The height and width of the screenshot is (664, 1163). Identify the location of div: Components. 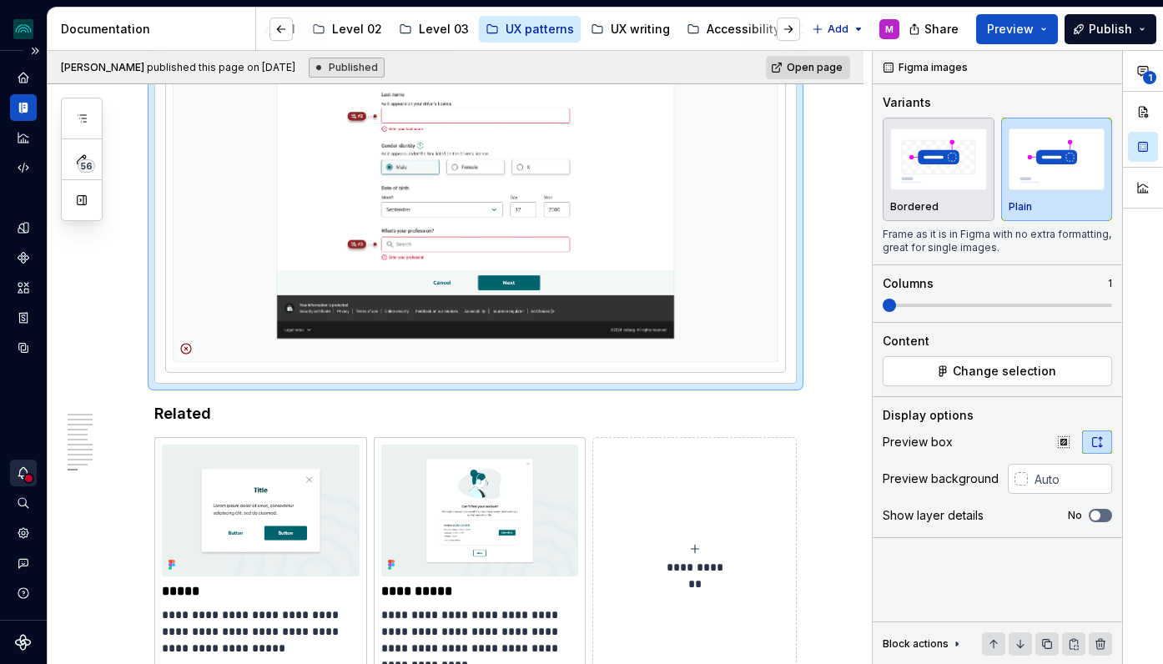
(23, 258).